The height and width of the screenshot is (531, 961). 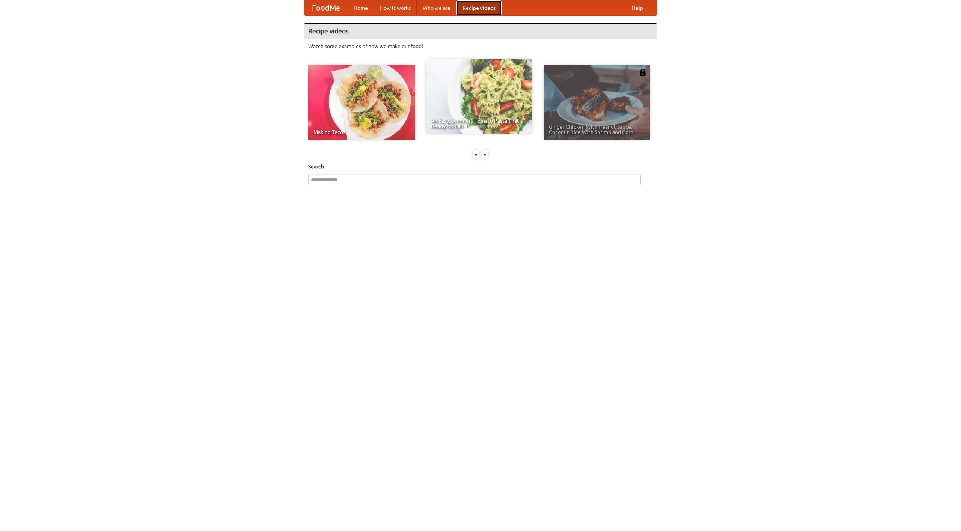 I want to click on span: An Easy, Summery Tomato Pasta That's Ready for Fall, so click(x=479, y=124).